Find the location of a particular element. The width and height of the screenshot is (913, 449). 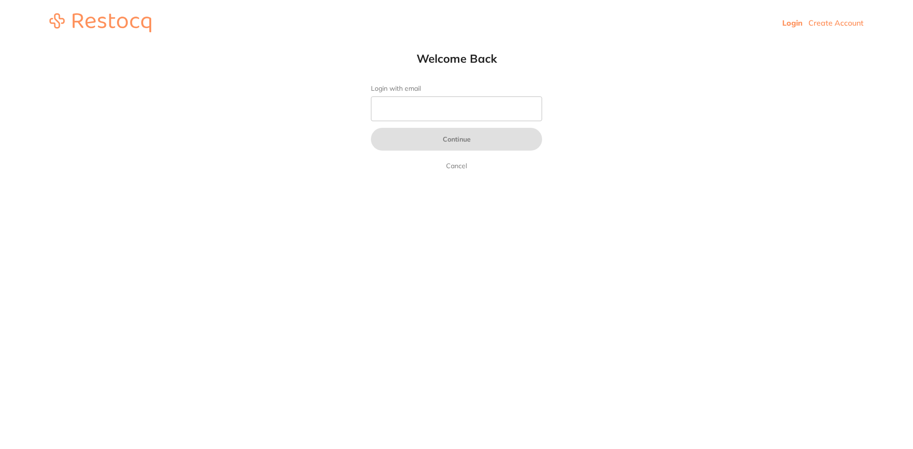

button: Continue is located at coordinates (456, 139).